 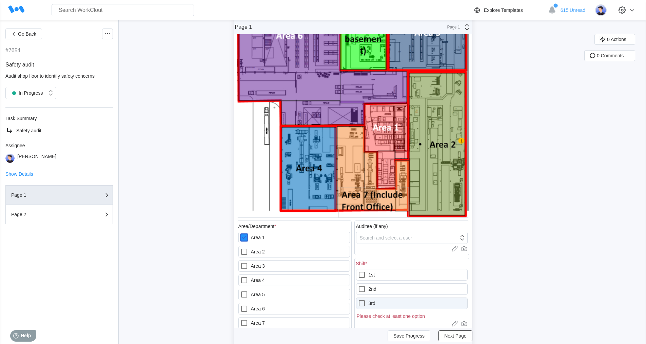 I want to click on span: Show Details, so click(x=19, y=174).